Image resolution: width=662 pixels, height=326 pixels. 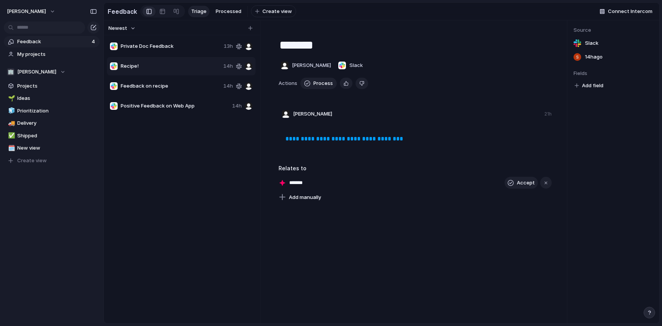 I want to click on span: Process, so click(x=323, y=83).